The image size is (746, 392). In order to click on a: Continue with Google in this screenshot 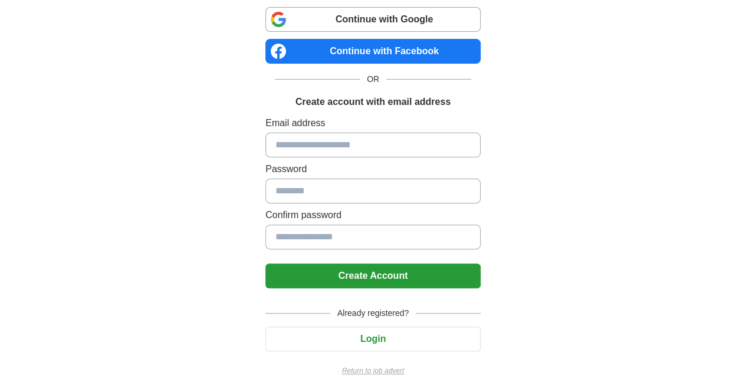, I will do `click(373, 19)`.